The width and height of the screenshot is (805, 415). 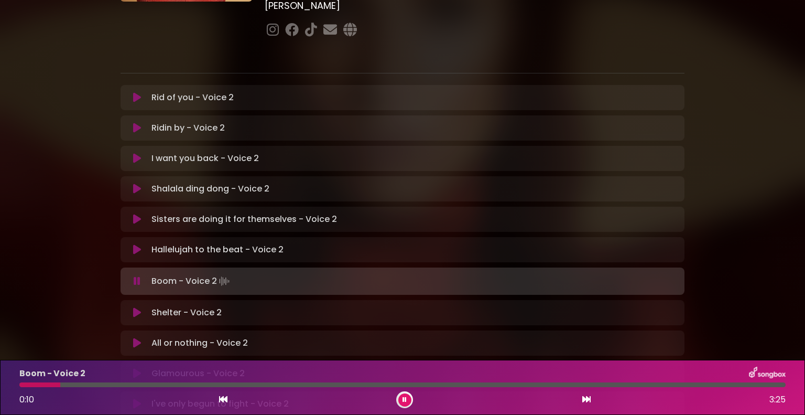 What do you see at coordinates (27, 399) in the screenshot?
I see `span: 0:10` at bounding box center [27, 399].